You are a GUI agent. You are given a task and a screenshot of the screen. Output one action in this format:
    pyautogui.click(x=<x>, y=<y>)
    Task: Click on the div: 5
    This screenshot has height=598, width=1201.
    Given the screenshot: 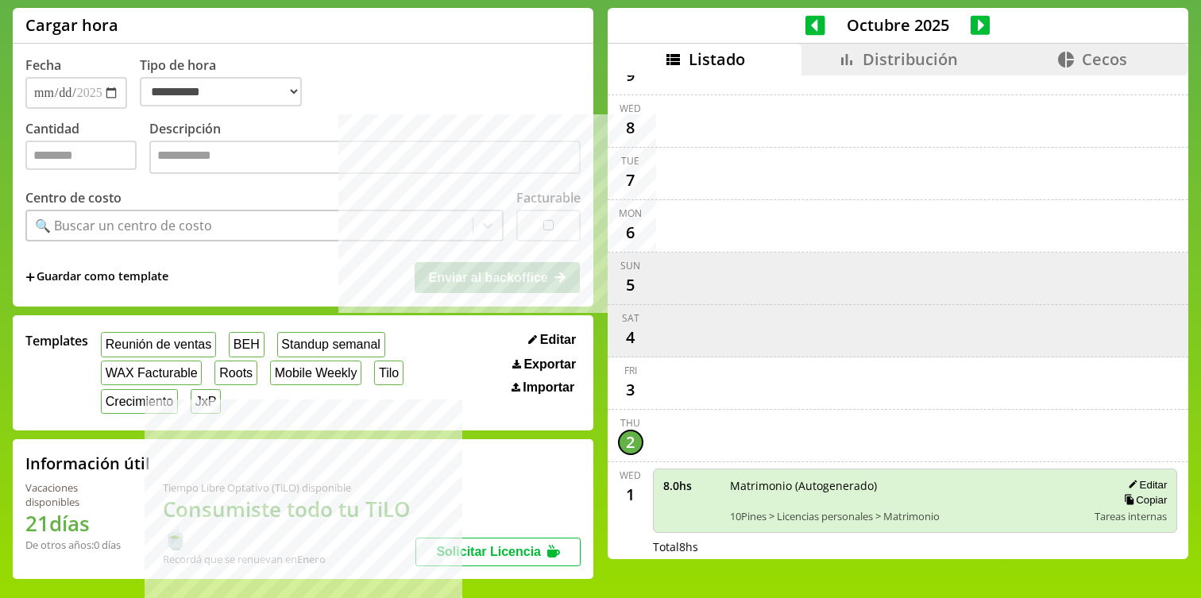 What is the action you would take?
    pyautogui.click(x=631, y=285)
    